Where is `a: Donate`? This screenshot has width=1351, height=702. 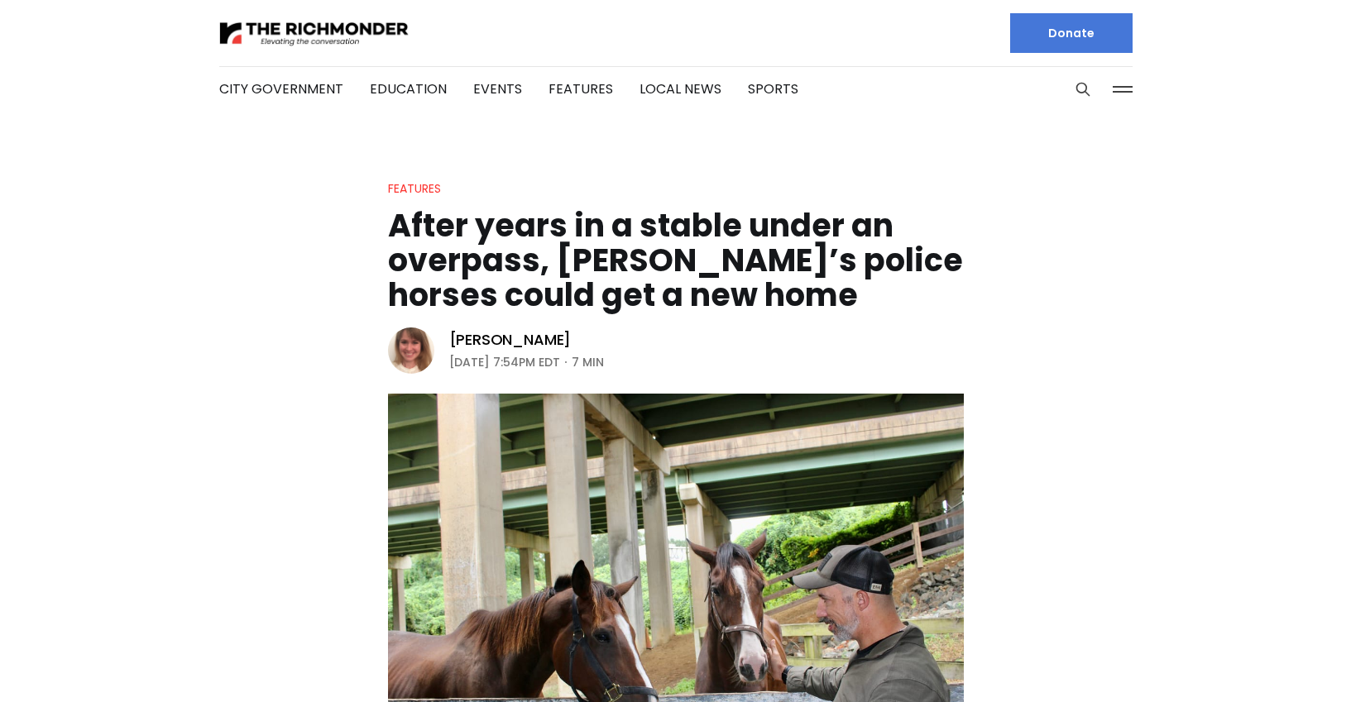
a: Donate is located at coordinates (1071, 33).